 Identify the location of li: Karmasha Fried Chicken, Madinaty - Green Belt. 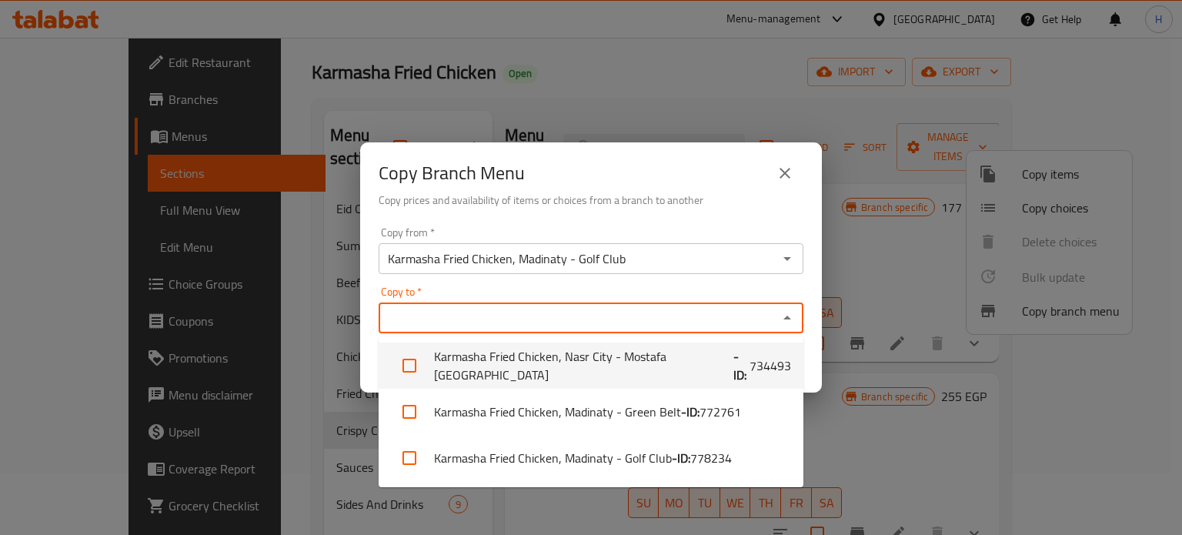
(591, 412).